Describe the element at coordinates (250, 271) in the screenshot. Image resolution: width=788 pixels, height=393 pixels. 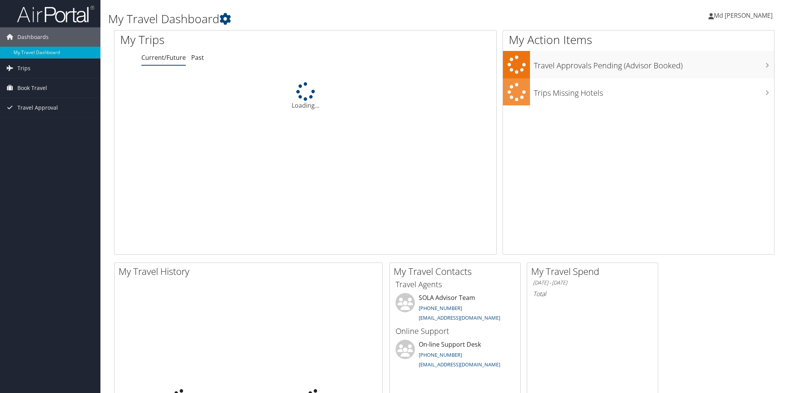
I see `h2: My Travel History` at that location.